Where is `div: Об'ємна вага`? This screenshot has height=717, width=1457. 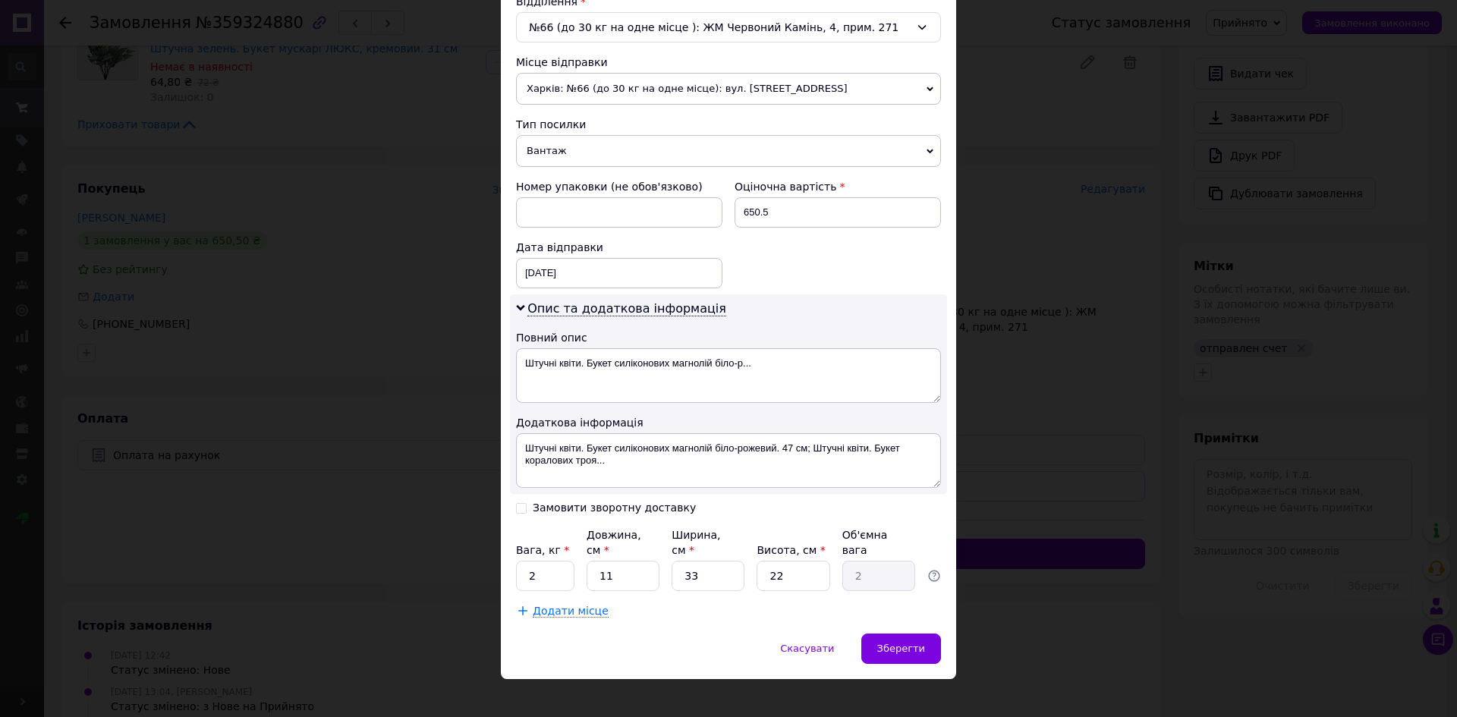
div: Об'ємна вага is located at coordinates (879, 543).